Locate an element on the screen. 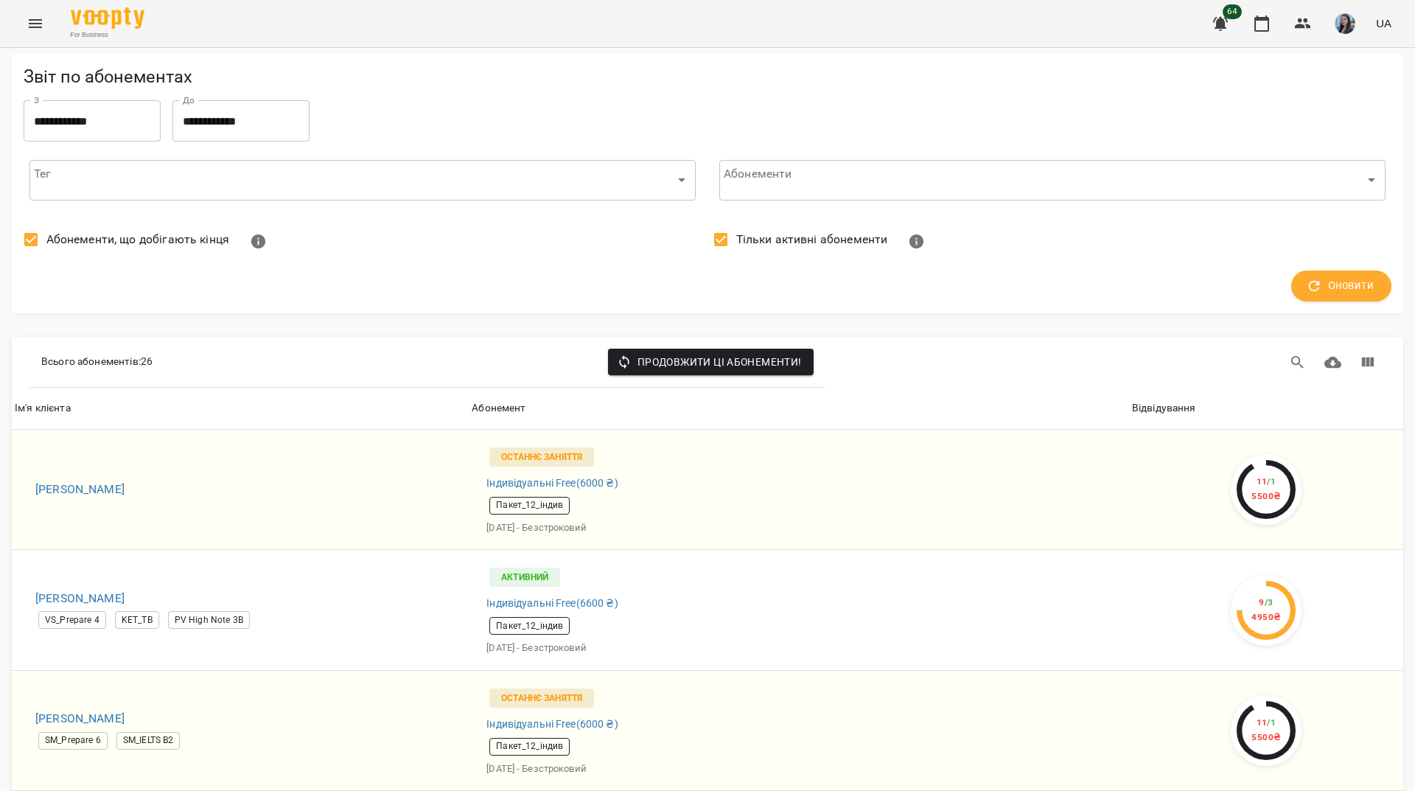  button: UA is located at coordinates (1383, 23).